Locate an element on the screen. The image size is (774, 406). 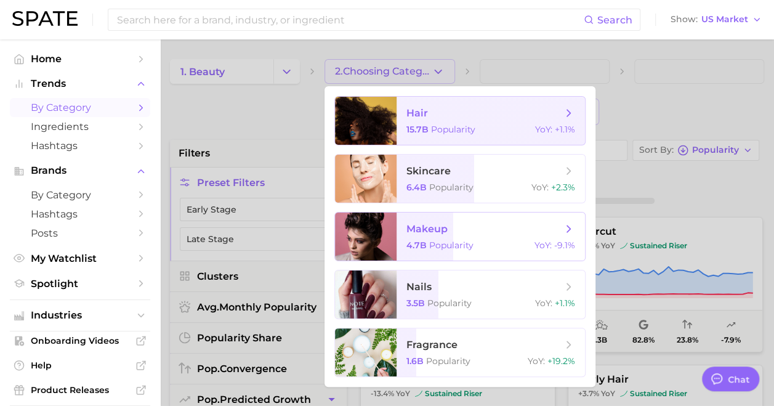
ul: 2.Choosing Category is located at coordinates (460, 236).